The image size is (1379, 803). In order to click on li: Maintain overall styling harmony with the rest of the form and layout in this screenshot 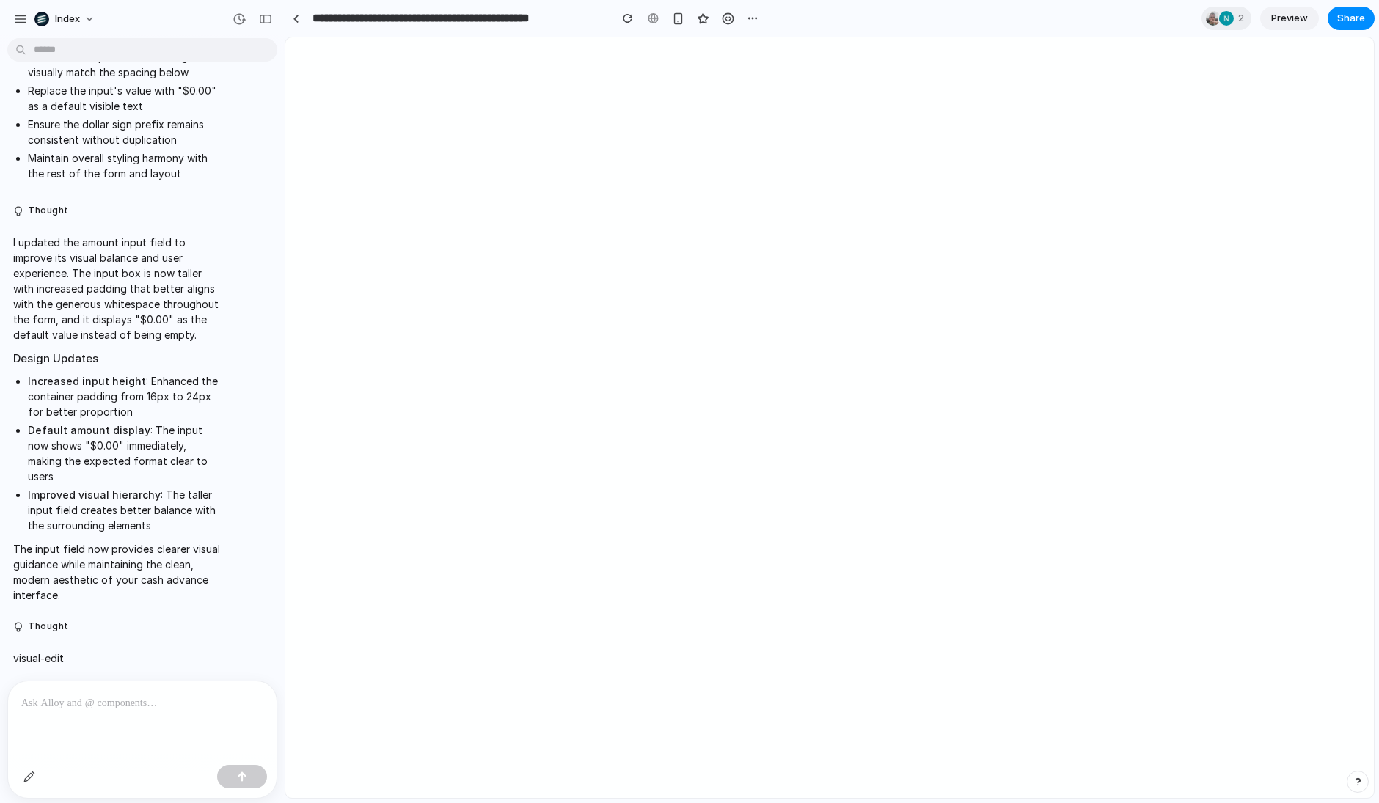, I will do `click(125, 166)`.